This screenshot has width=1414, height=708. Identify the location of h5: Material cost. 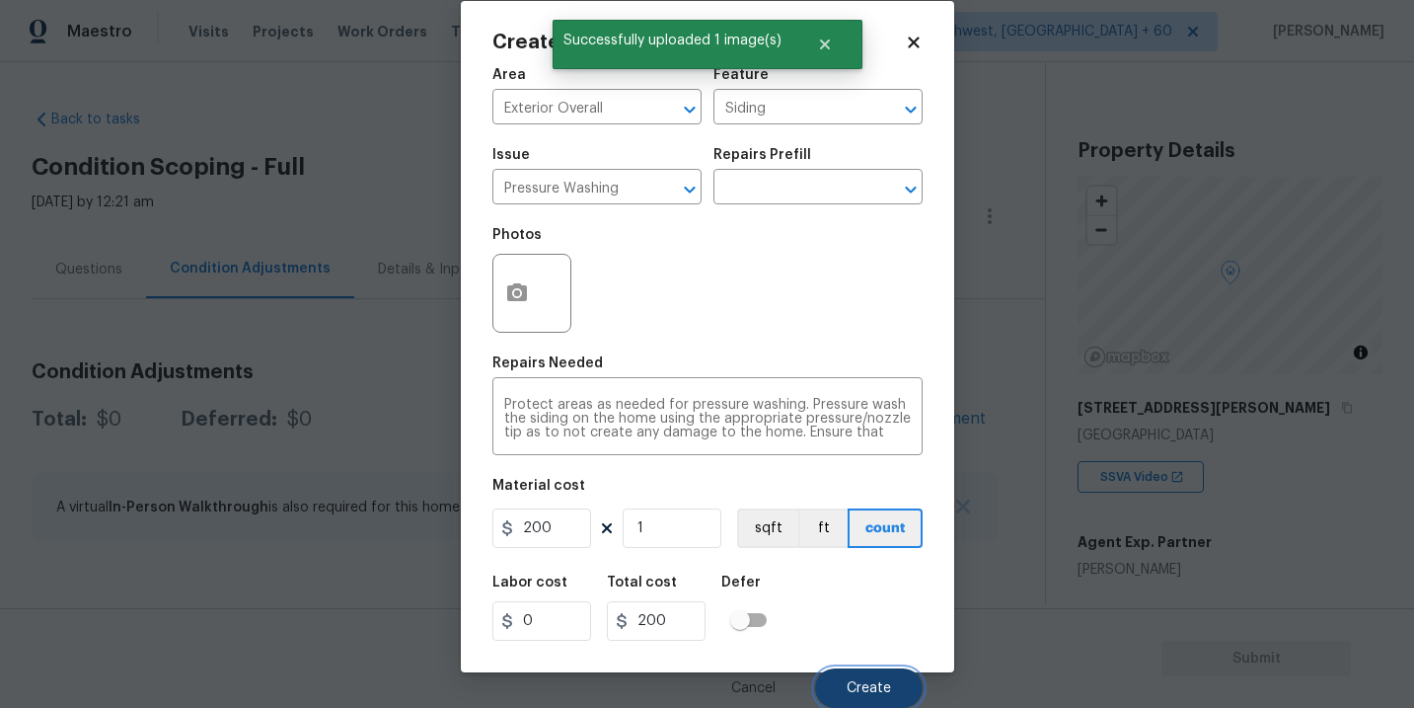
(539, 485).